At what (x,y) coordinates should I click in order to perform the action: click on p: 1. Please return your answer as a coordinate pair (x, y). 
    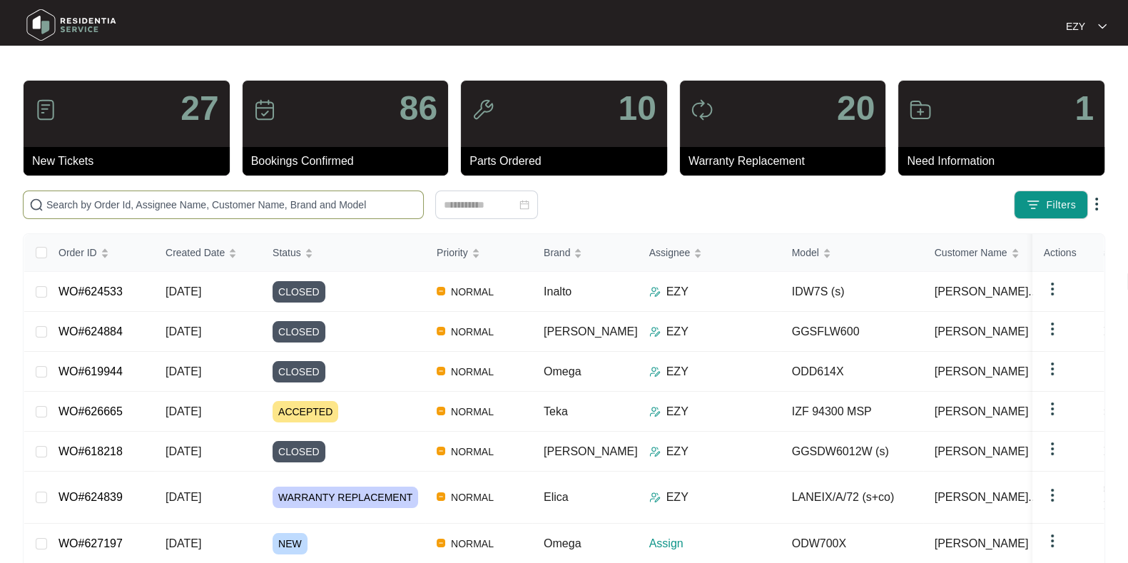
    Looking at the image, I should click on (1084, 108).